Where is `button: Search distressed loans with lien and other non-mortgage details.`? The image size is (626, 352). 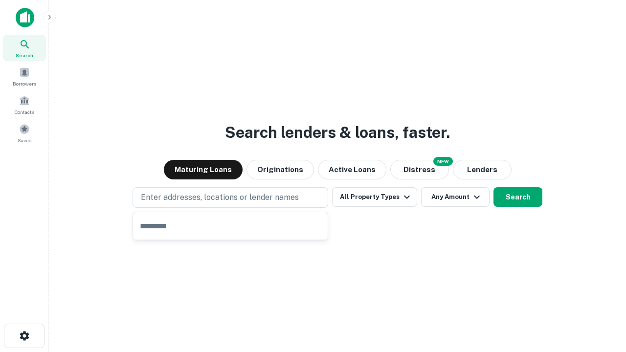
button: Search distressed loans with lien and other non-mortgage details. is located at coordinates (420, 170).